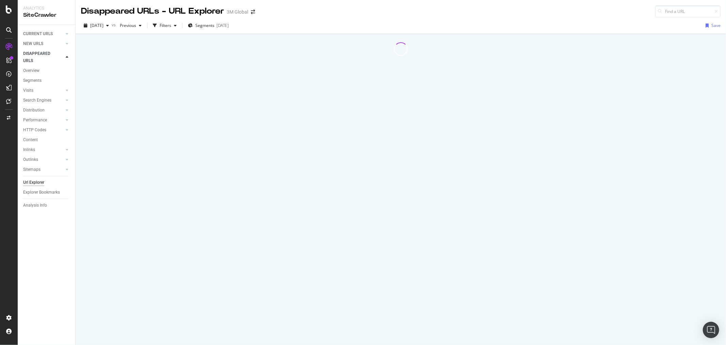  I want to click on a: Content, so click(47, 140).